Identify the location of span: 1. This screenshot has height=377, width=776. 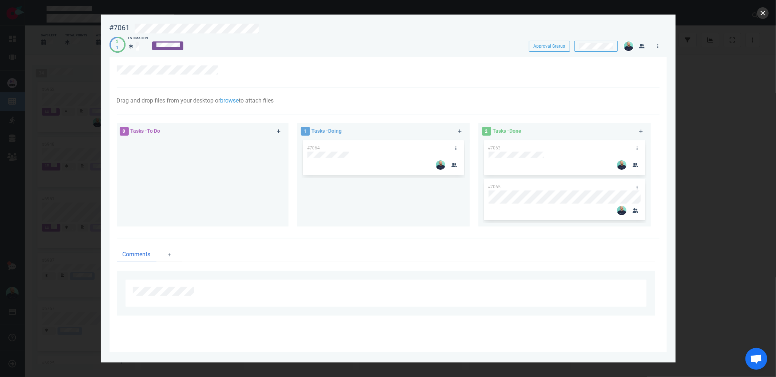
(305, 131).